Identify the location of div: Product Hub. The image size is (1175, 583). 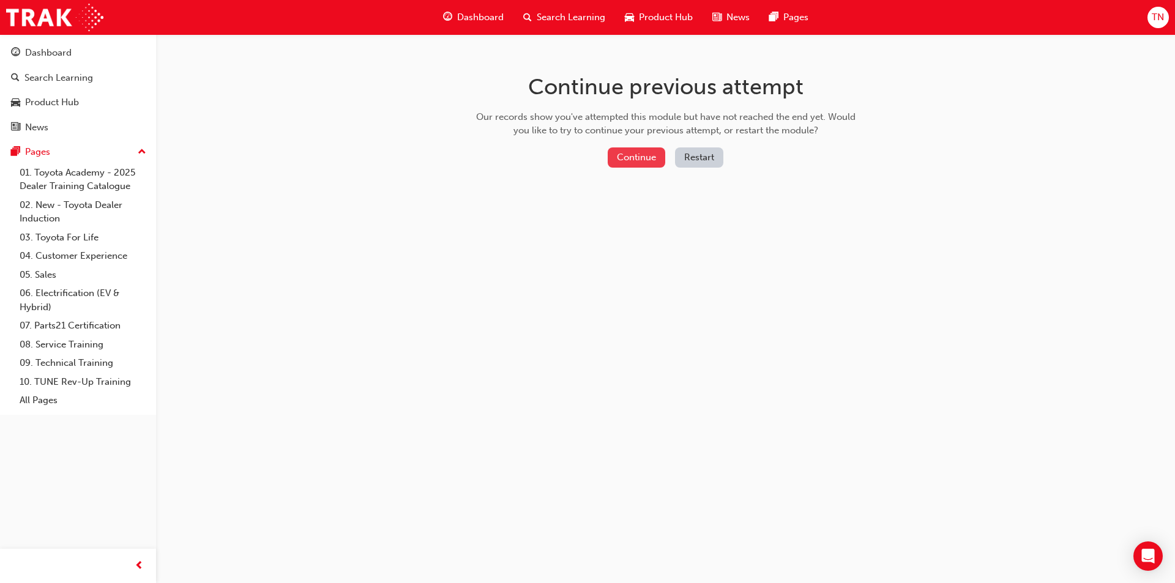
(52, 102).